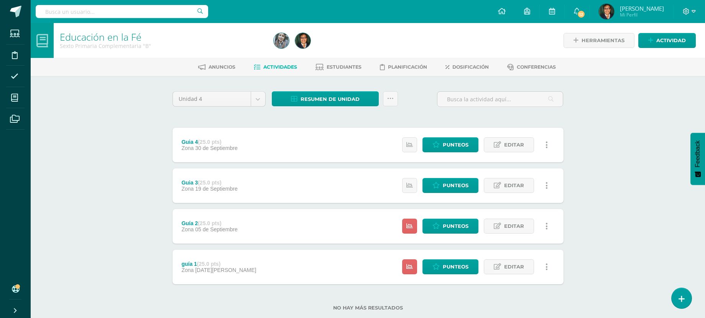  I want to click on div: Guia 4, so click(209, 142).